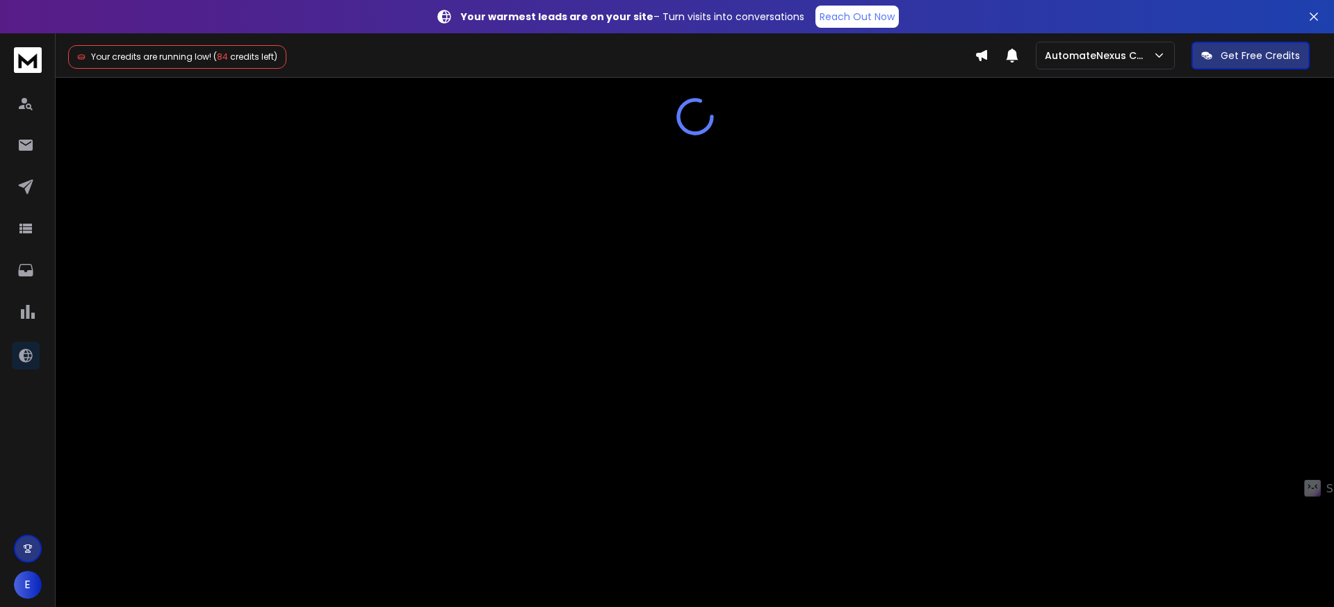 Image resolution: width=1334 pixels, height=607 pixels. What do you see at coordinates (1098, 56) in the screenshot?
I see `p: AutomateNexus CRM` at bounding box center [1098, 56].